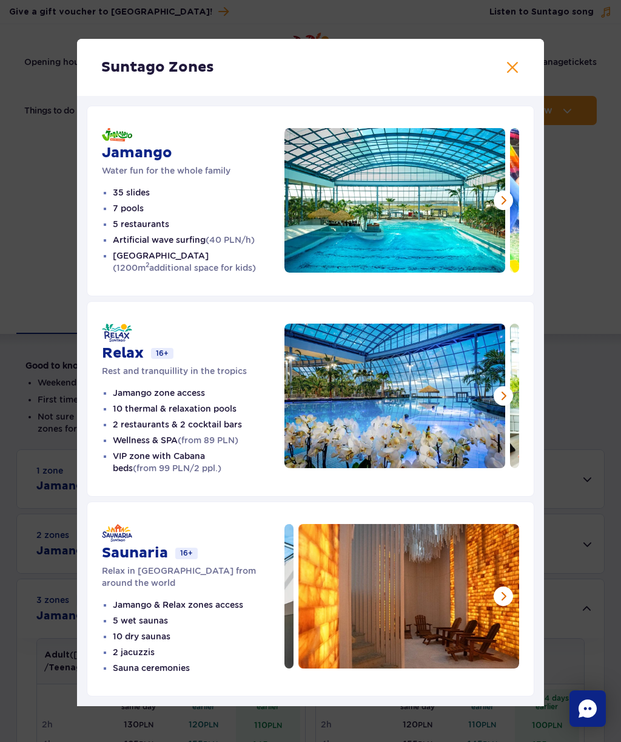  What do you see at coordinates (198, 636) in the screenshot?
I see `li: 10 dry saunas` at bounding box center [198, 636].